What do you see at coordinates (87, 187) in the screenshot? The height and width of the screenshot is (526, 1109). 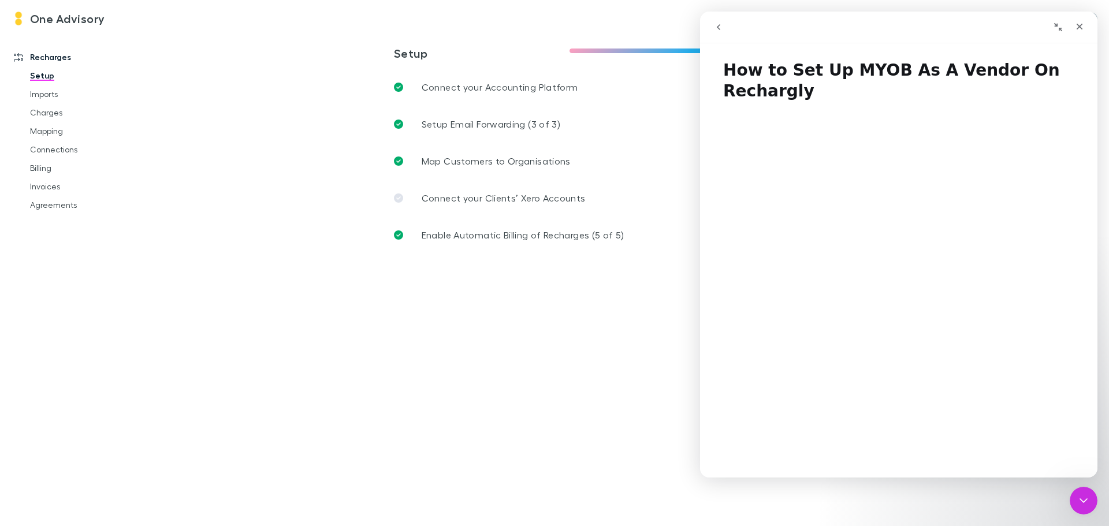 I see `a: Invoices` at bounding box center [87, 187].